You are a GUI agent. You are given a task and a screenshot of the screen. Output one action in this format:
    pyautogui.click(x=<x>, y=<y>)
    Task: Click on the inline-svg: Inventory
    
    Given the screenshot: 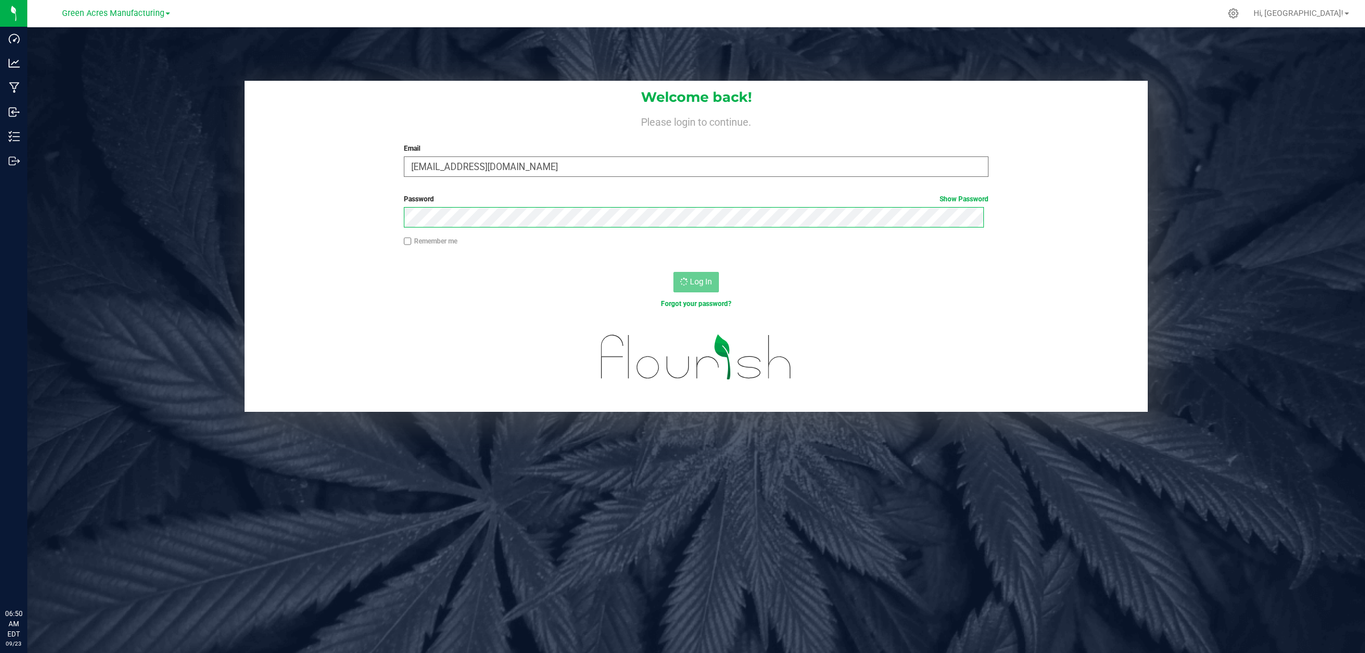 What is the action you would take?
    pyautogui.click(x=14, y=137)
    